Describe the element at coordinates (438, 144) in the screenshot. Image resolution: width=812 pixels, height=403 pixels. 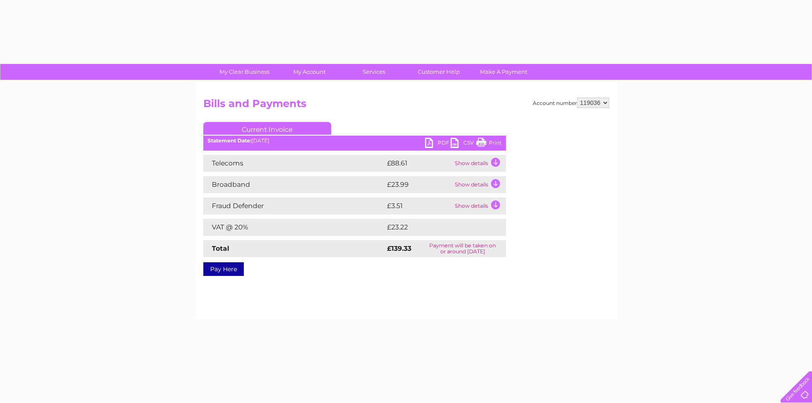
I see `a: PDF` at that location.